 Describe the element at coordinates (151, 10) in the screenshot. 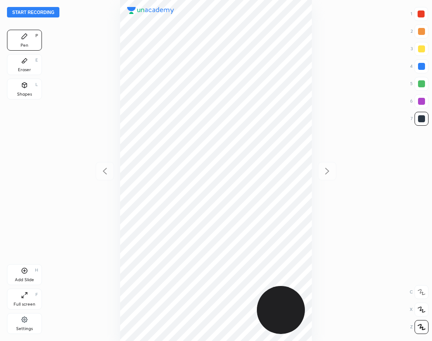

I see `img: logo.38c385cc.svg` at that location.